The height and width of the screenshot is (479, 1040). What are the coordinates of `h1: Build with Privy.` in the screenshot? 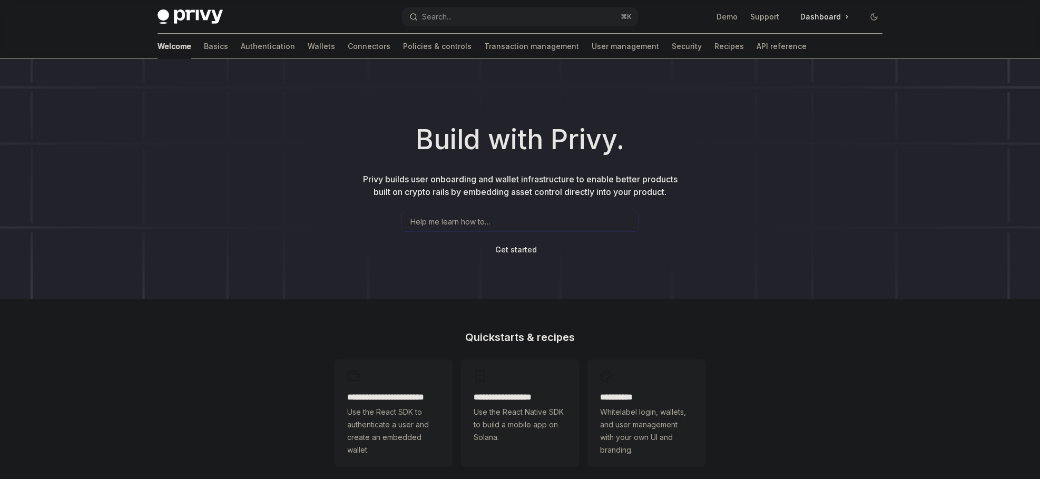 It's located at (520, 140).